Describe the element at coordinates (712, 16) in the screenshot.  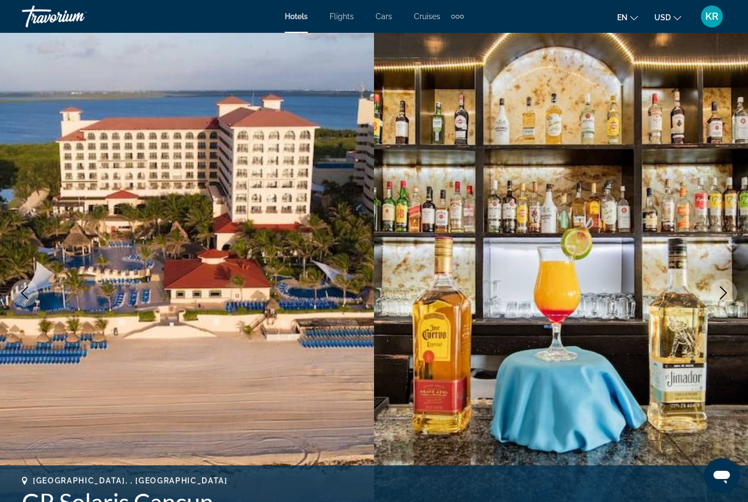
I see `button: User Menu` at that location.